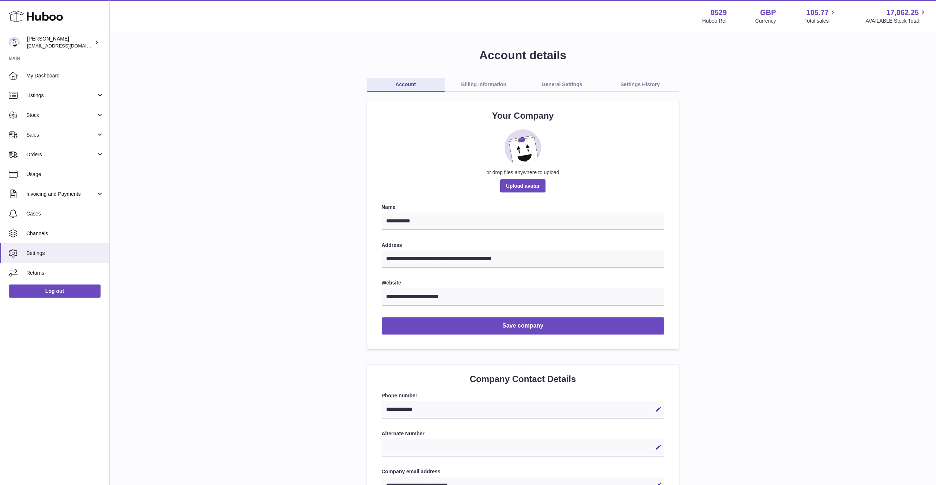 This screenshot has height=485, width=936. I want to click on label: Phone number, so click(523, 396).